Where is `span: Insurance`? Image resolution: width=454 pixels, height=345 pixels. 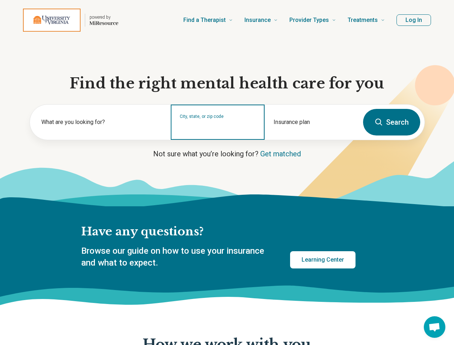
span: Insurance is located at coordinates (257, 20).